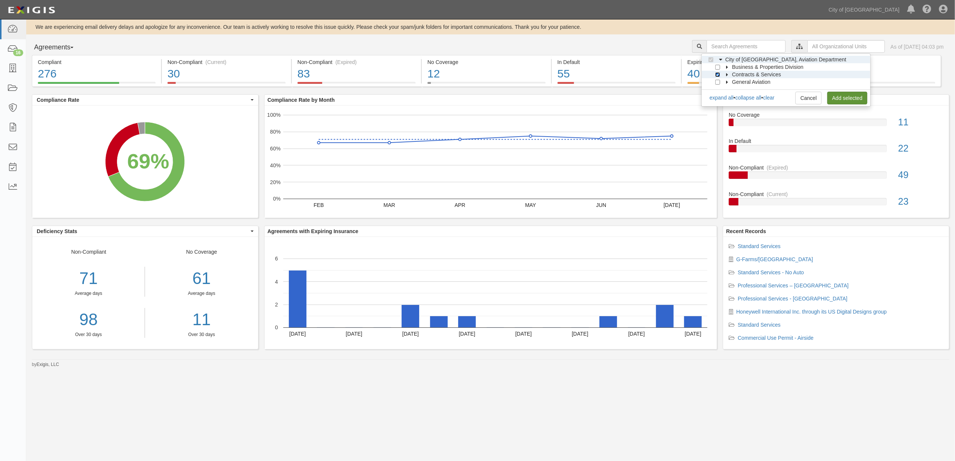  What do you see at coordinates (88, 320) in the screenshot?
I see `a: 98` at bounding box center [88, 320].